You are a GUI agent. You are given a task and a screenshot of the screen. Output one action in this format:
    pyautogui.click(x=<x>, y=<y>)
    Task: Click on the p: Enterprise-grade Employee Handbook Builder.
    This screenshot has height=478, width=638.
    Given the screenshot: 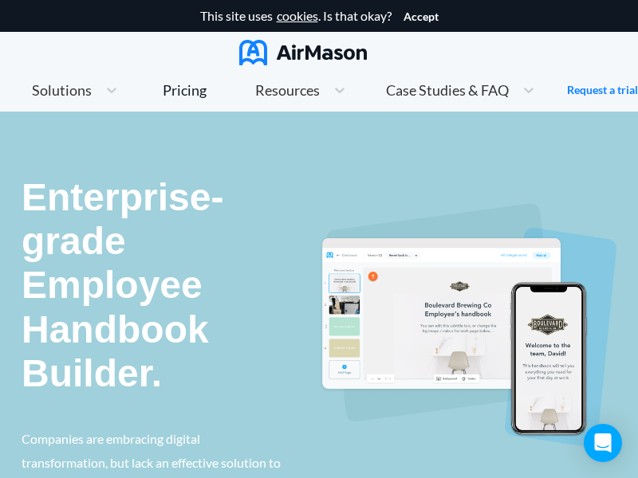 What is the action you would take?
    pyautogui.click(x=151, y=285)
    